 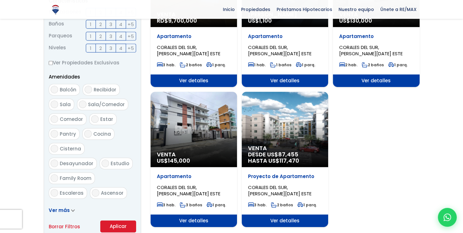 I want to click on input: Escaleras, so click(x=54, y=193).